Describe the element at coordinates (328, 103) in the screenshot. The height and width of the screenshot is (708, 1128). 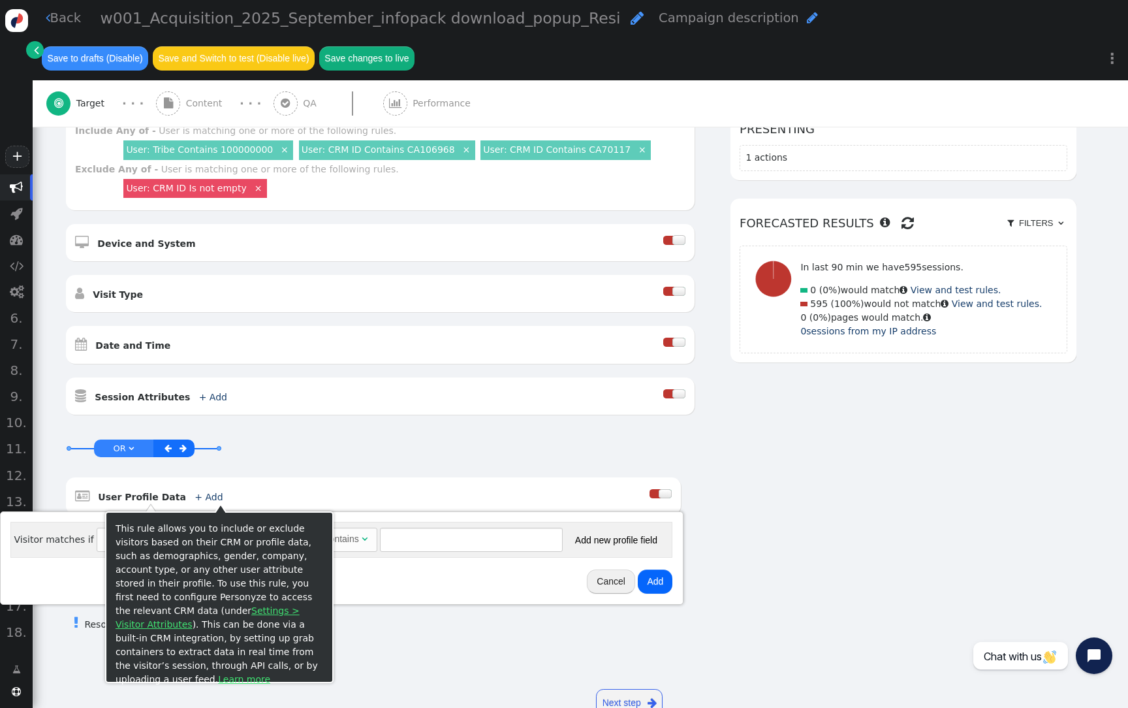
I see `a:  QA` at that location.